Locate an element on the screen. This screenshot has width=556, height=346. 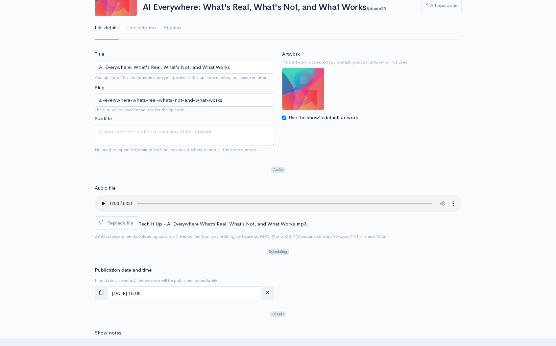
label: Slug is located at coordinates (100, 87).